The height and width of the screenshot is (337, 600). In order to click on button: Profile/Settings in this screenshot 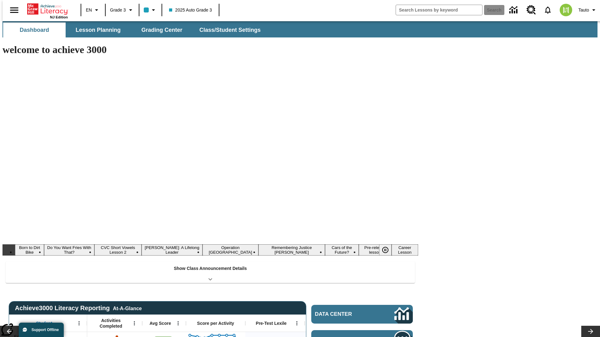, I will do `click(588, 10)`.